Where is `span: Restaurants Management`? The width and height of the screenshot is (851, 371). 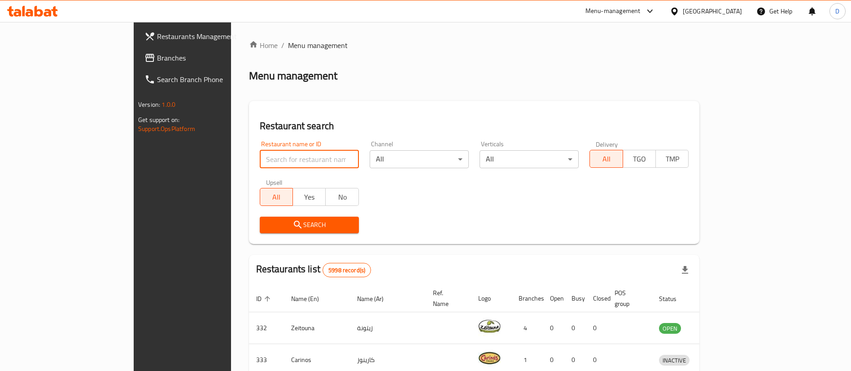 span: Restaurants Management is located at coordinates (213, 36).